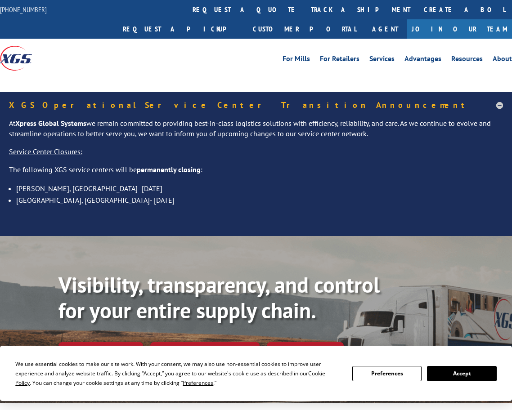 The height and width of the screenshot is (410, 512). What do you see at coordinates (296, 60) in the screenshot?
I see `a: For Mills` at bounding box center [296, 60].